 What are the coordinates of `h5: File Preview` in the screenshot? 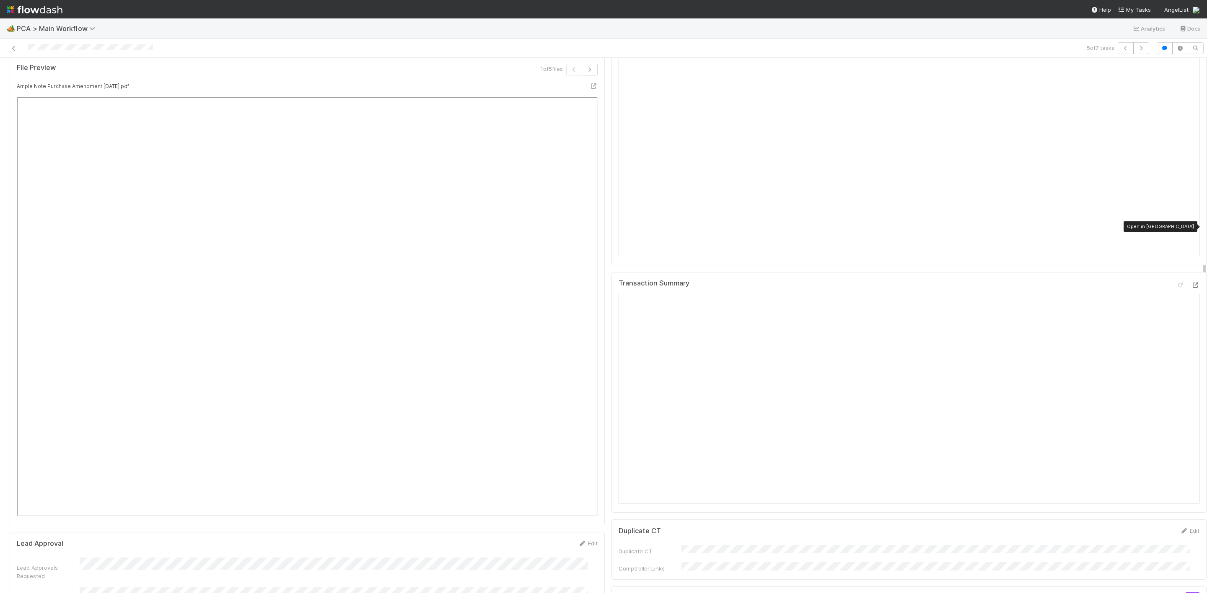 It's located at (36, 68).